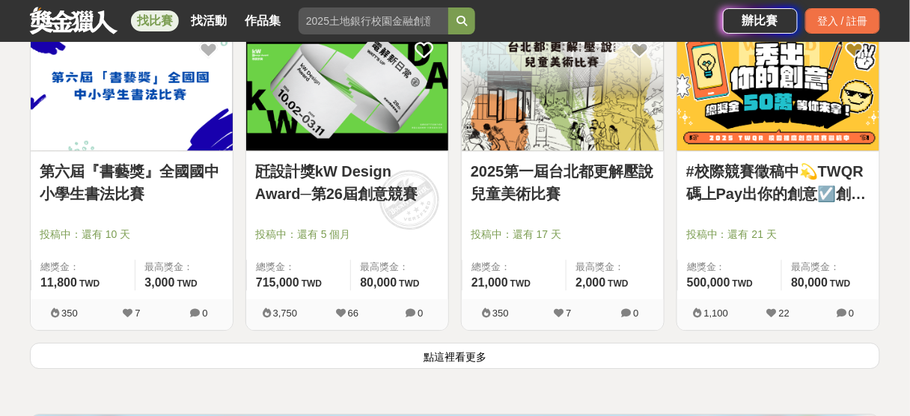 This screenshot has height=416, width=910. I want to click on span: 11,800, so click(58, 282).